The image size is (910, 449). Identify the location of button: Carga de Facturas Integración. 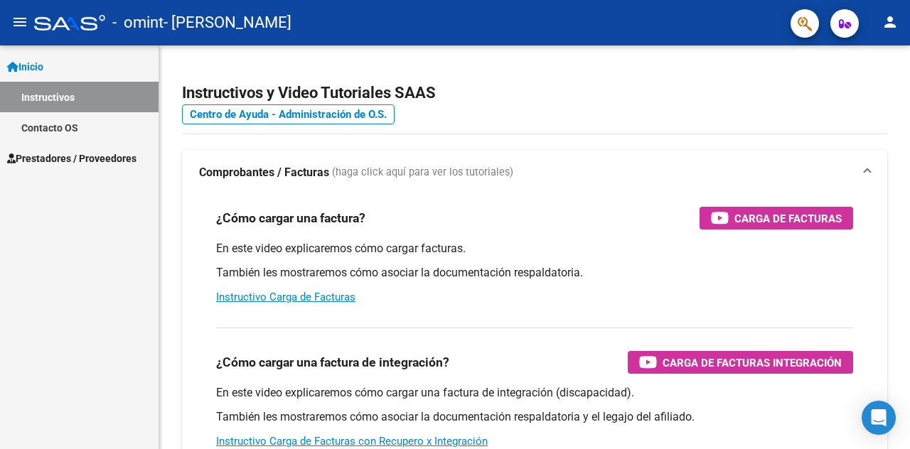
(740, 363).